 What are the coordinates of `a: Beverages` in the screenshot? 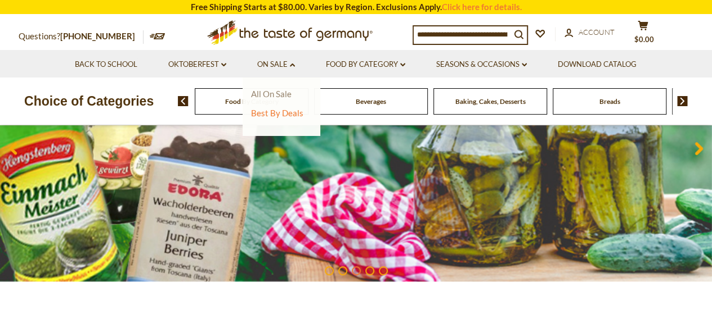 It's located at (371, 101).